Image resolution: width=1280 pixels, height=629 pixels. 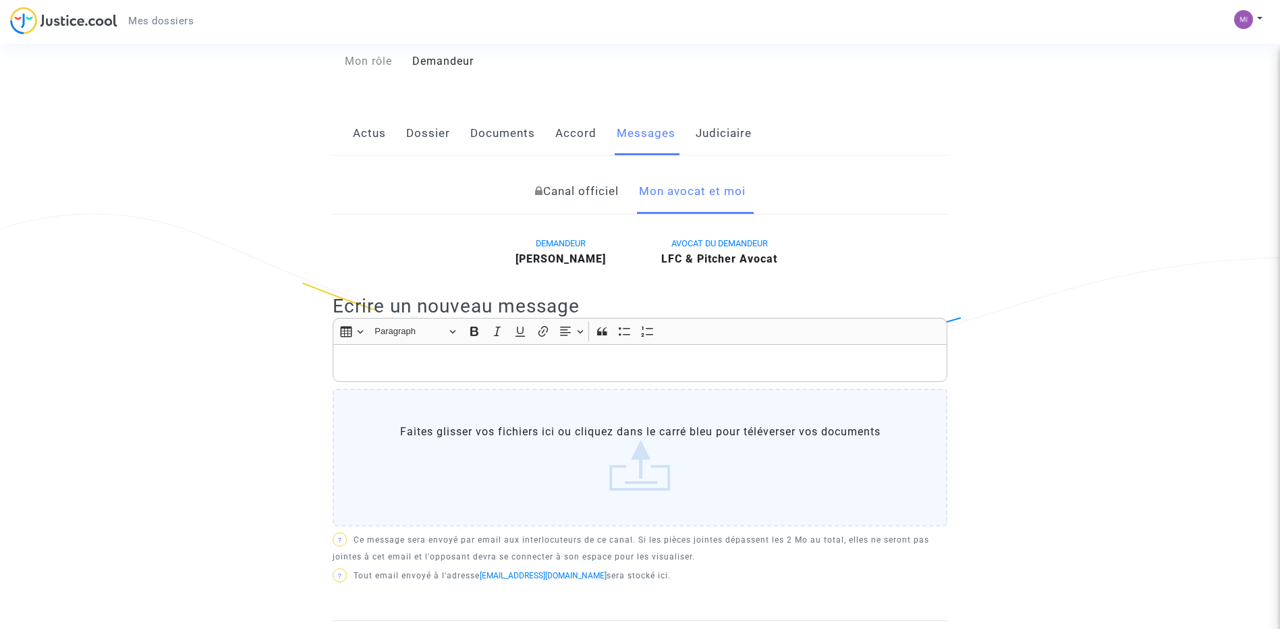 What do you see at coordinates (692, 192) in the screenshot?
I see `a: Mon avocat et moi` at bounding box center [692, 192].